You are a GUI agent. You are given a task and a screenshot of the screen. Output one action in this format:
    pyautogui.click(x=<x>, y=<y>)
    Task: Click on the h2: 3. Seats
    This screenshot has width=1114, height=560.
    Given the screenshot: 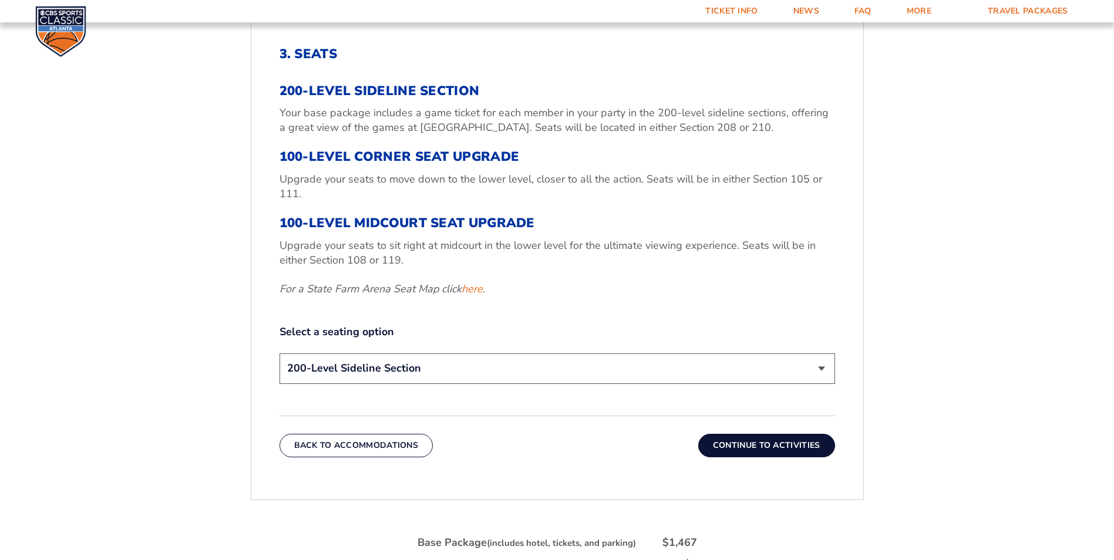 What is the action you would take?
    pyautogui.click(x=557, y=54)
    